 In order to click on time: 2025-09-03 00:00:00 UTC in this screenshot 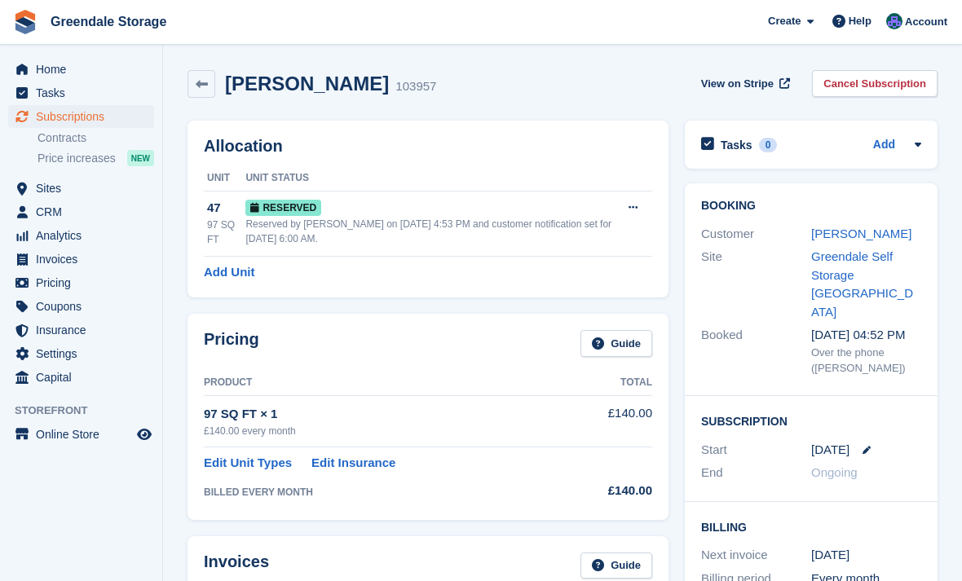, I will do `click(830, 450)`.